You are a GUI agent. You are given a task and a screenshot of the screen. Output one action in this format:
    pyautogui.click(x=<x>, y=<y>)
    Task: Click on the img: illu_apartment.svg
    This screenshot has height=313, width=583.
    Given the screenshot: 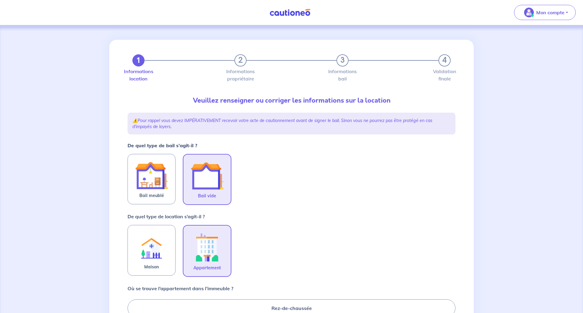 What is the action you would take?
    pyautogui.click(x=207, y=247)
    